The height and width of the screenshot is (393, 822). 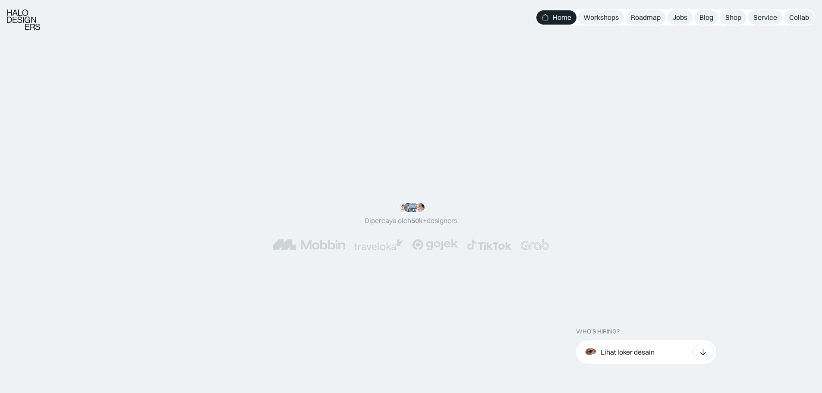 What do you see at coordinates (733, 17) in the screenshot?
I see `a: Shop` at bounding box center [733, 17].